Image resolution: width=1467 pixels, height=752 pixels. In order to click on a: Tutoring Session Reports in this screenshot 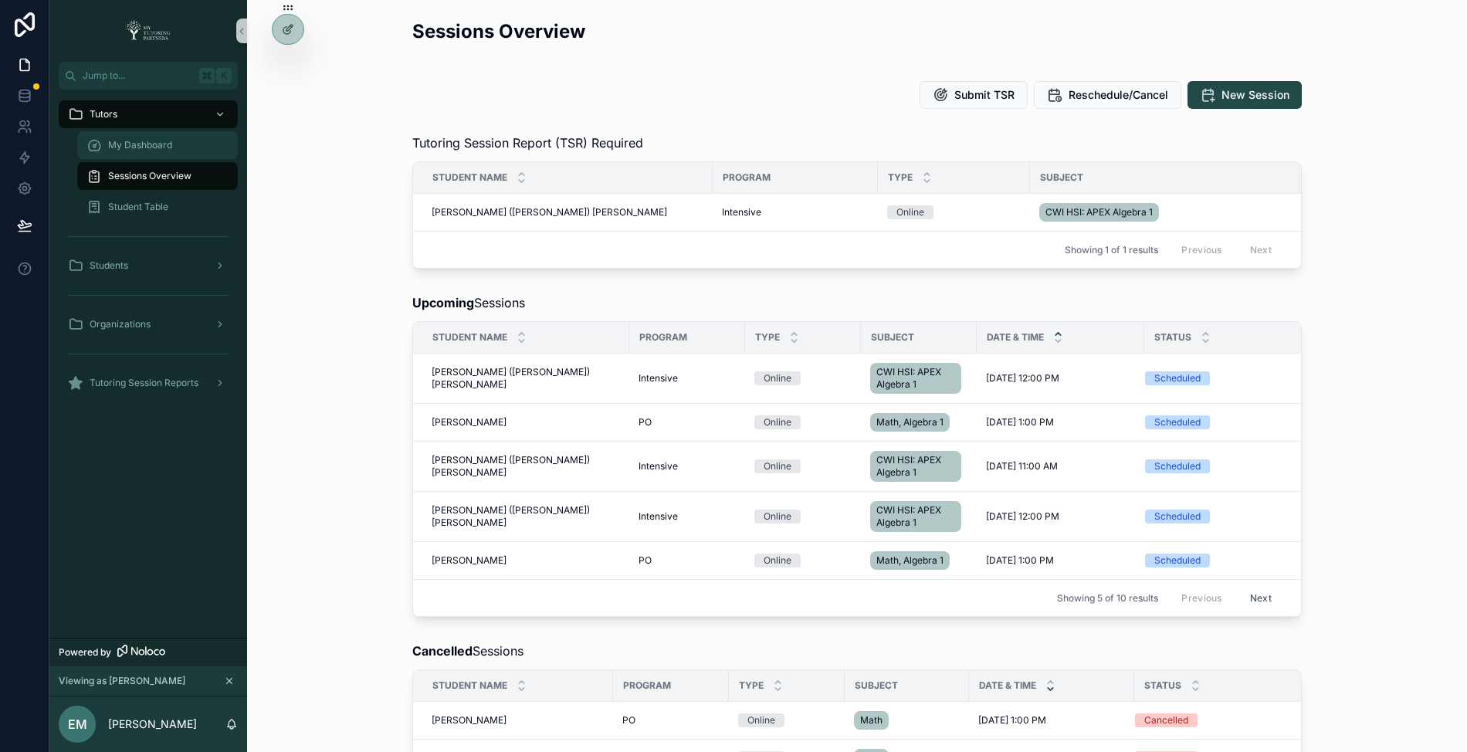, I will do `click(148, 383)`.